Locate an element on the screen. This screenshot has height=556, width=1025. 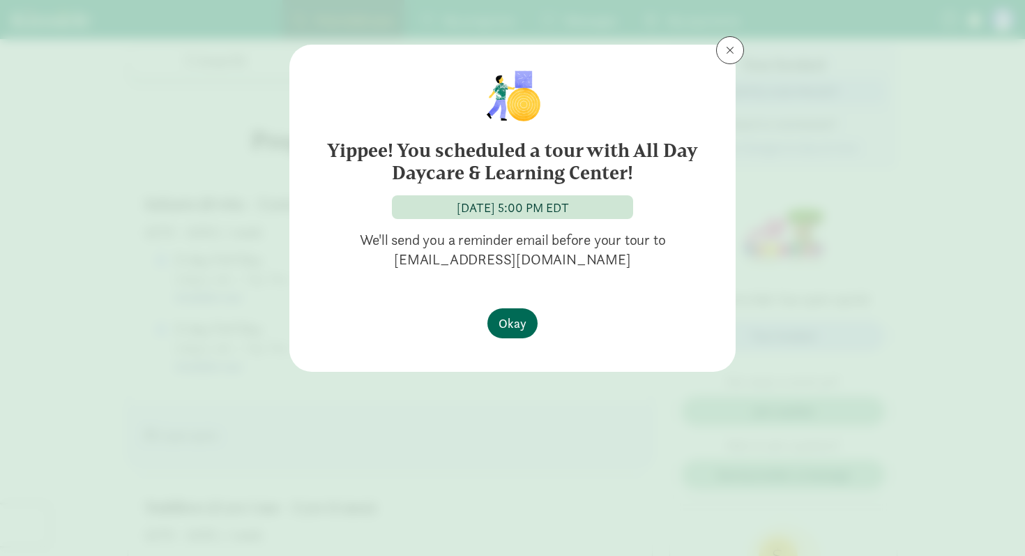
img: illustration-child1.png is located at coordinates (512, 95).